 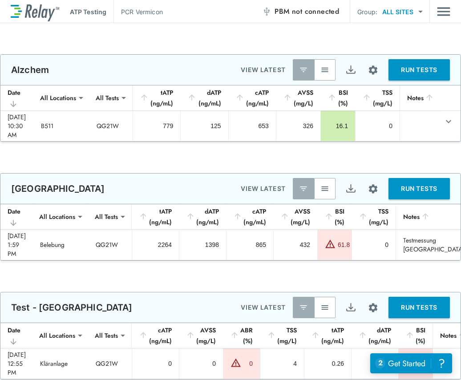 What do you see at coordinates (10, 10) in the screenshot?
I see `div: 2` at bounding box center [10, 10].